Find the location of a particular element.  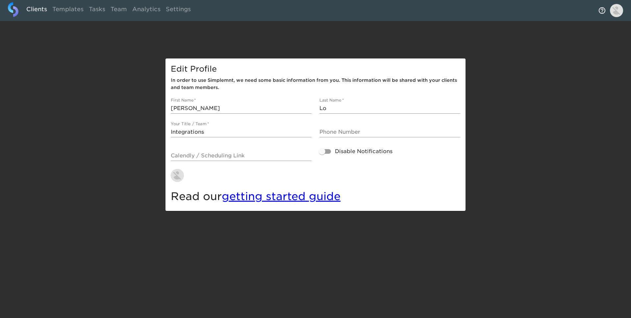

label: Your Title / Team is located at coordinates (190, 124).